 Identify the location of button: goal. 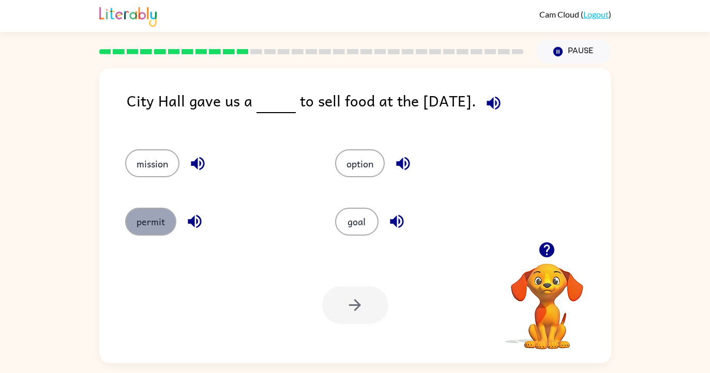
(357, 222).